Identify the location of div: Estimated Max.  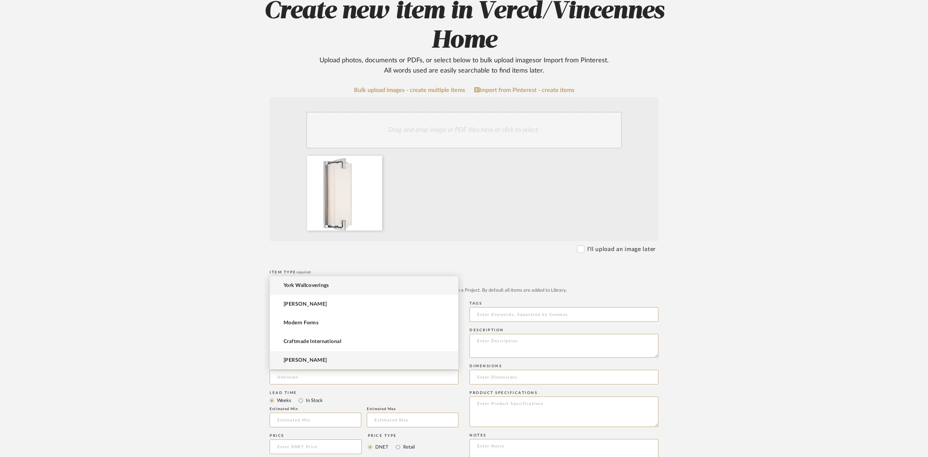
(413, 409).